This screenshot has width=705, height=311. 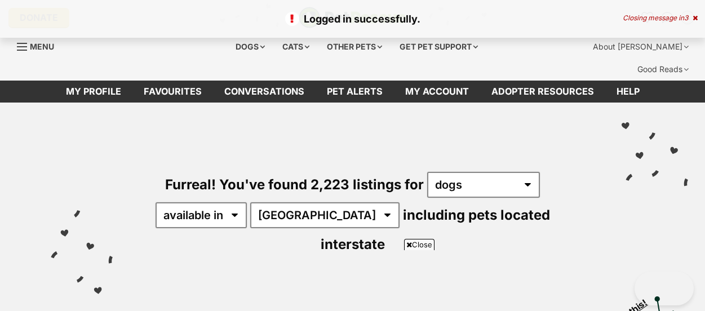 What do you see at coordinates (42, 46) in the screenshot?
I see `span: Menu` at bounding box center [42, 46].